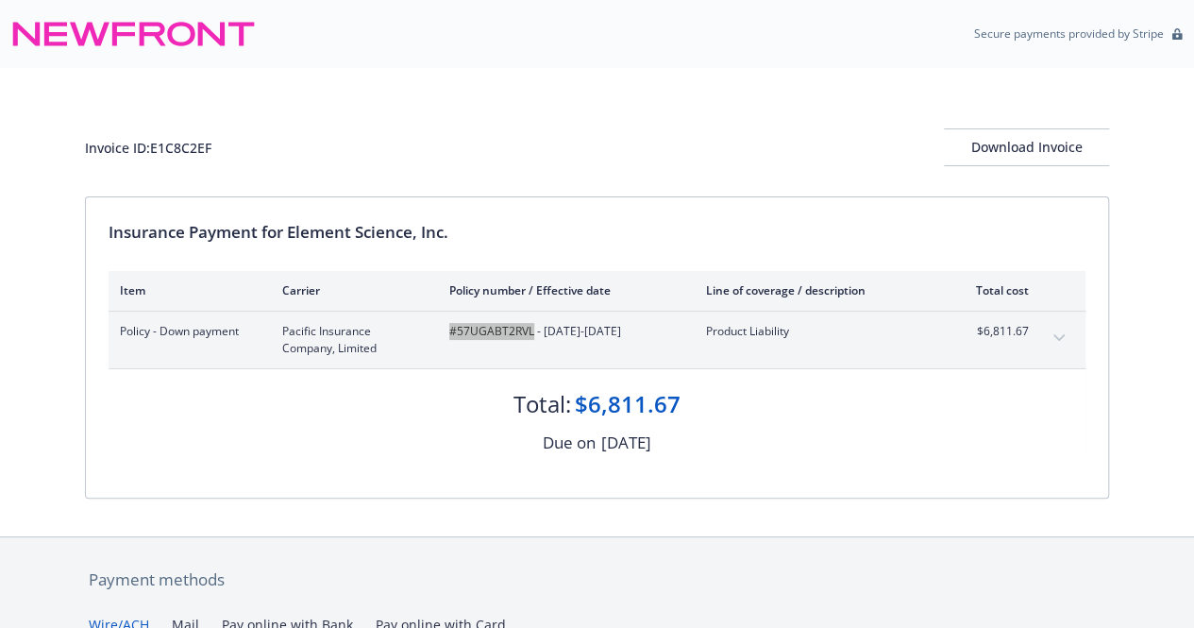  What do you see at coordinates (1026, 147) in the screenshot?
I see `div: Download Invoice` at bounding box center [1026, 147].